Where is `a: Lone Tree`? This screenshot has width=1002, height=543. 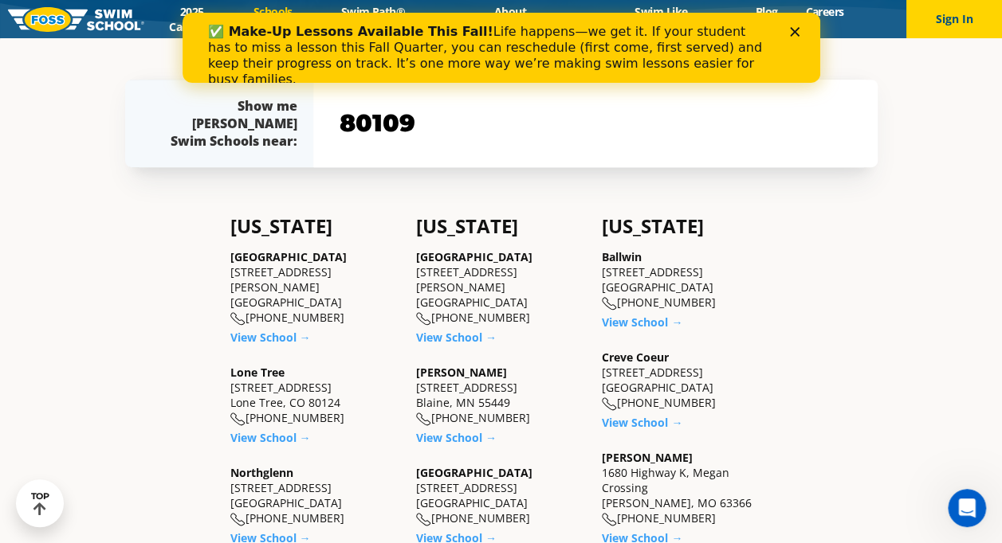
a: Lone Tree is located at coordinates (257, 372).